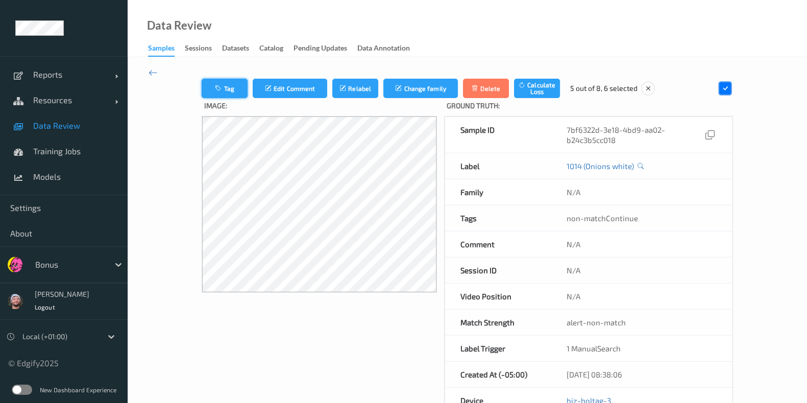 Image resolution: width=807 pixels, height=403 pixels. Describe the element at coordinates (486, 88) in the screenshot. I see `button: Delete` at that location.